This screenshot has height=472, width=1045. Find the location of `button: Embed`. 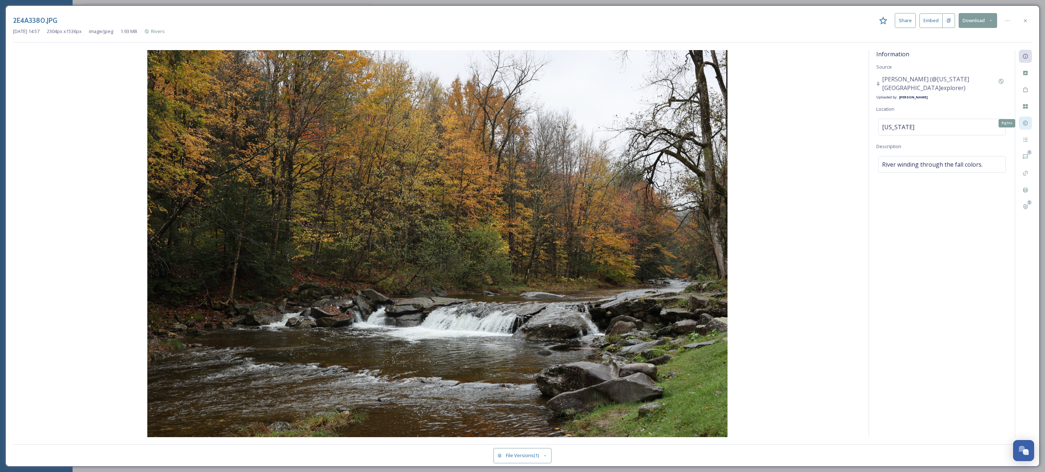

button: Embed is located at coordinates (931, 21).